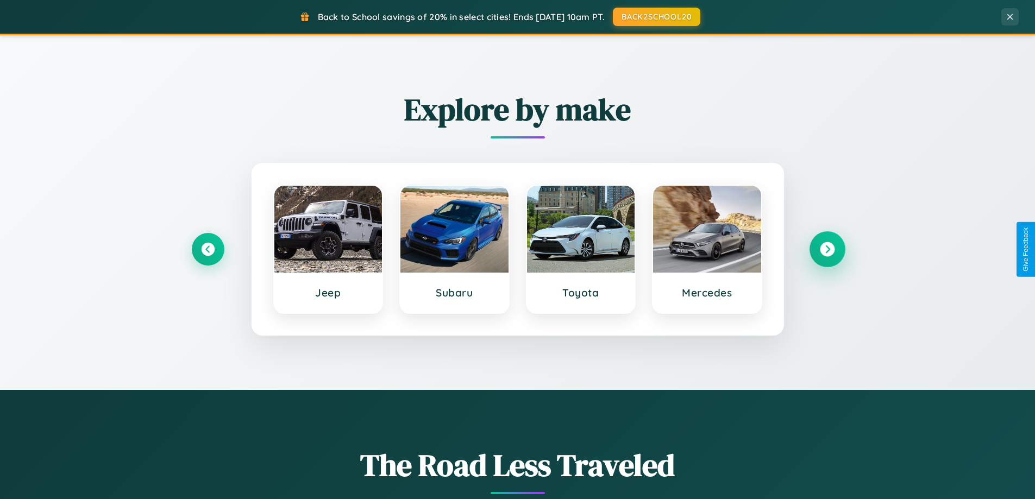  Describe the element at coordinates (656, 17) in the screenshot. I see `button: BACK2SCHOOL20` at that location.